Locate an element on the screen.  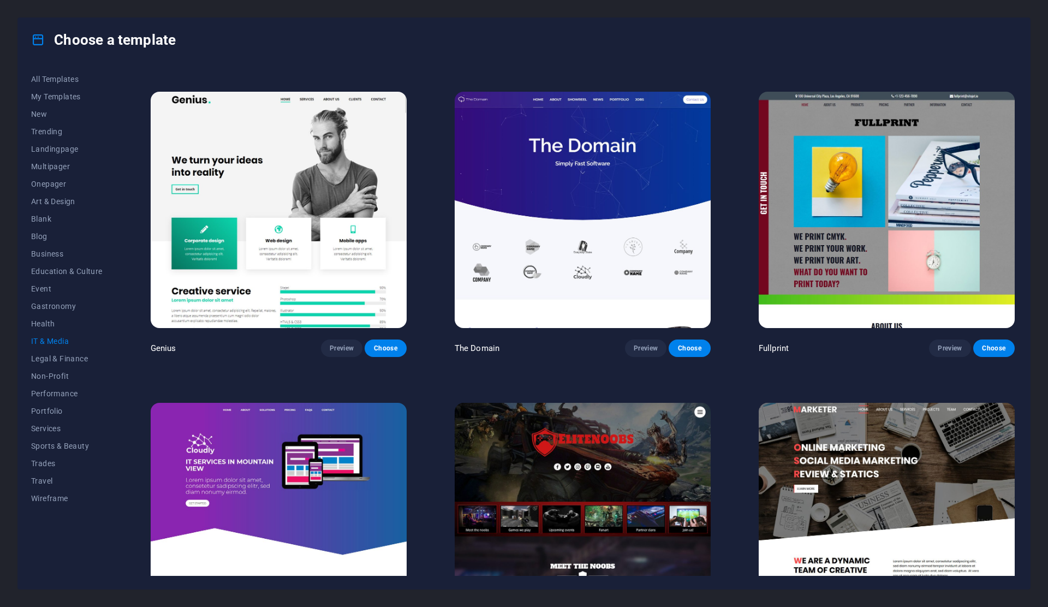
span: Blog is located at coordinates (67, 236).